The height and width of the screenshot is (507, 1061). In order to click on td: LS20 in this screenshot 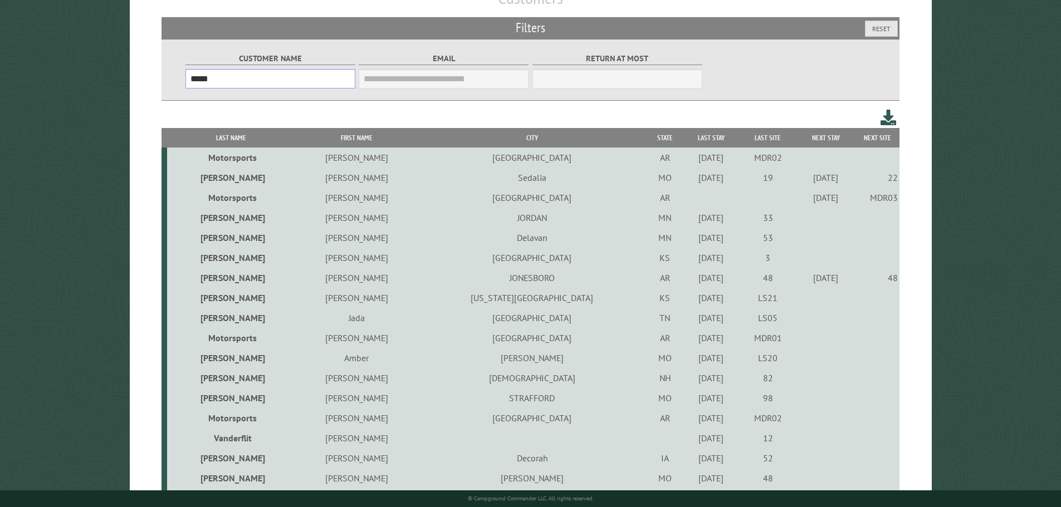, I will do `click(768, 358)`.